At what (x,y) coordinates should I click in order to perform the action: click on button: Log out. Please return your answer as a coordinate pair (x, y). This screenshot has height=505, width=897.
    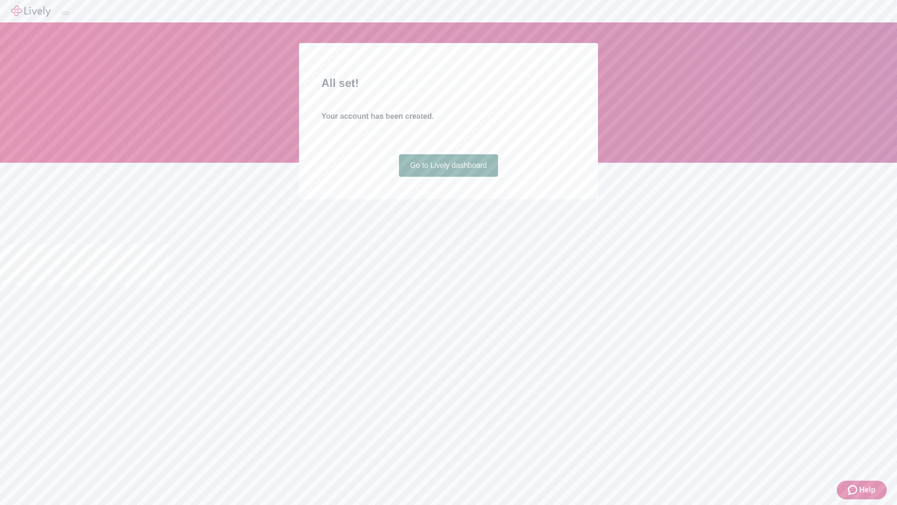
    Looking at the image, I should click on (65, 13).